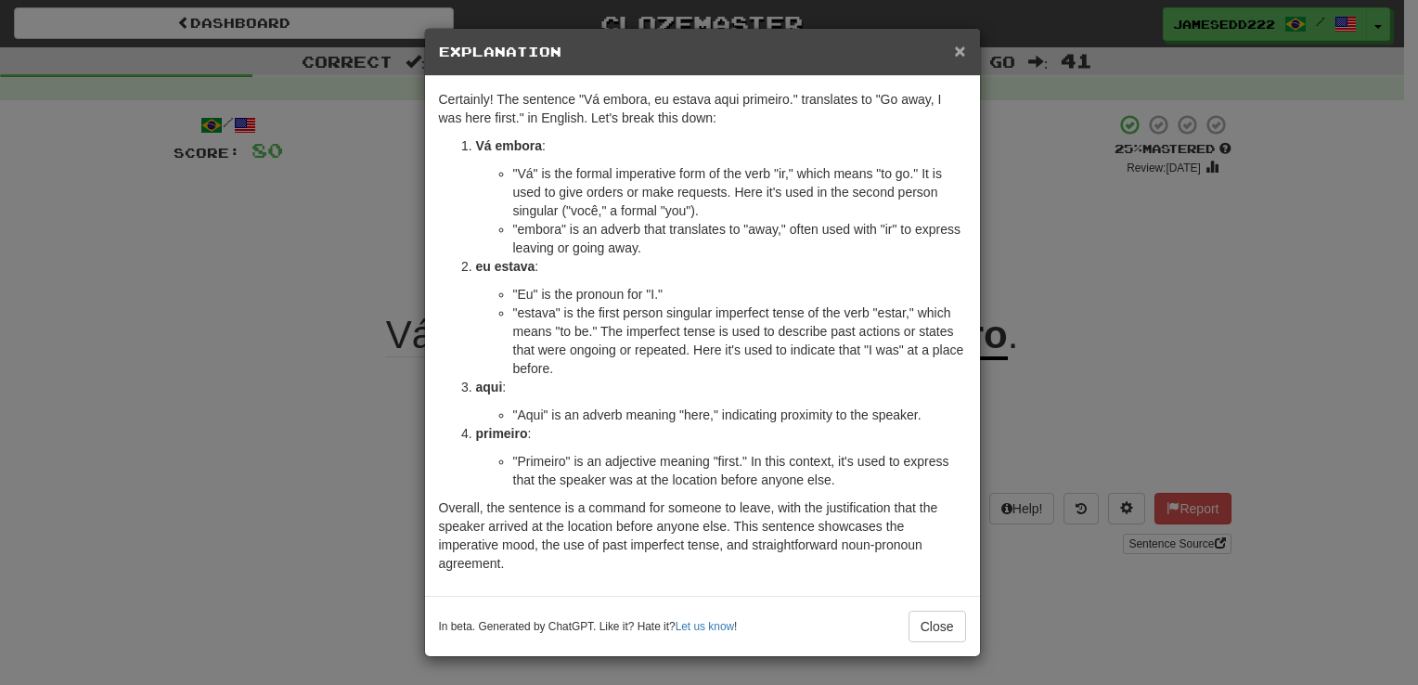 The width and height of the screenshot is (1418, 685). I want to click on li: "Primeiro" is an adjective meaning "first." In this context, it's used to express that the speake..., so click(740, 470).